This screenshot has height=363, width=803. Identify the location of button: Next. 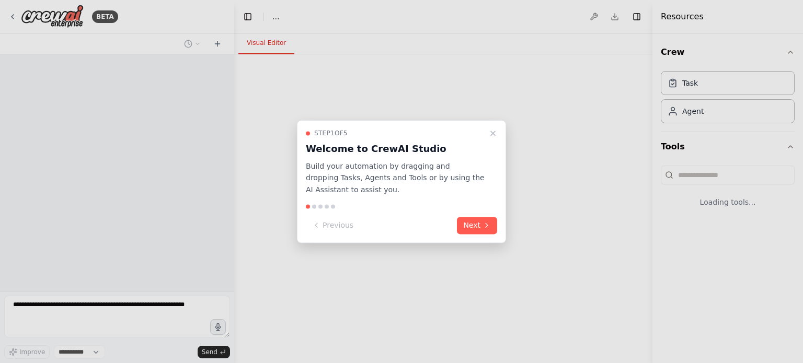
(477, 225).